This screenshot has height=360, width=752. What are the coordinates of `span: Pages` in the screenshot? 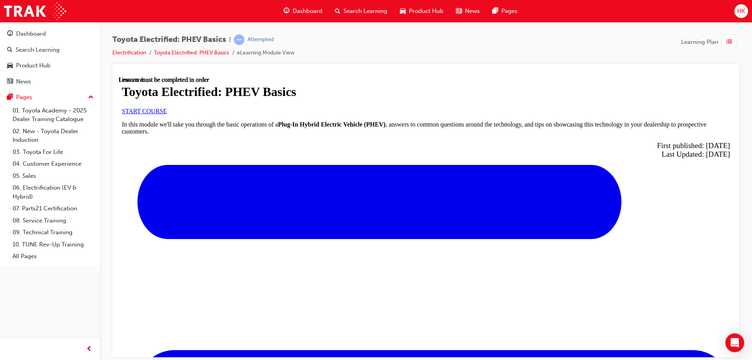 It's located at (509, 11).